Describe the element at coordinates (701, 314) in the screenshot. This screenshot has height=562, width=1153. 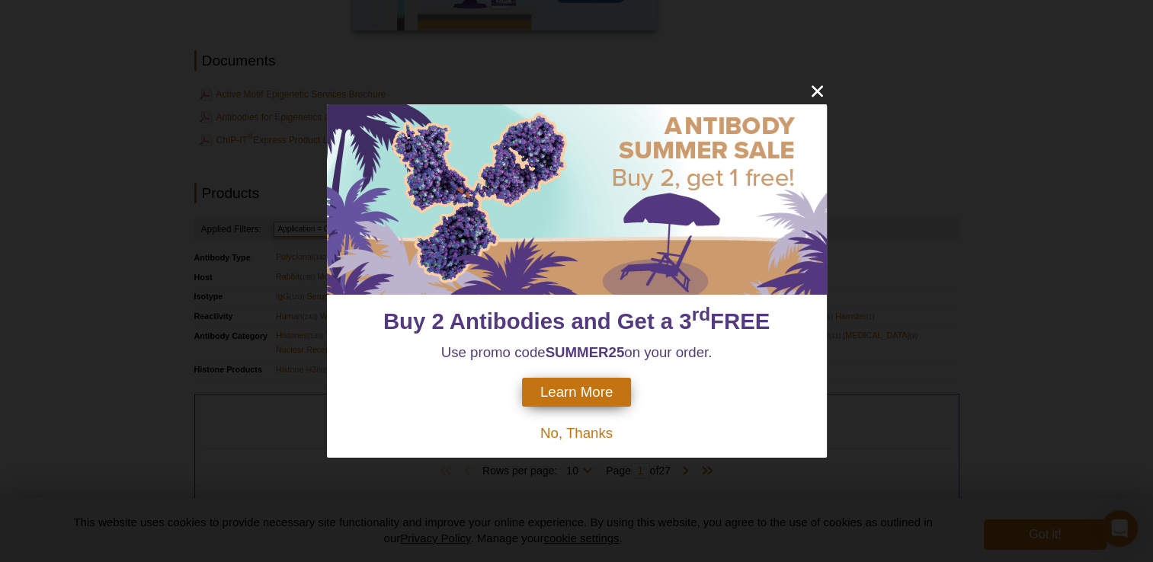
I see `sup: rd` at that location.